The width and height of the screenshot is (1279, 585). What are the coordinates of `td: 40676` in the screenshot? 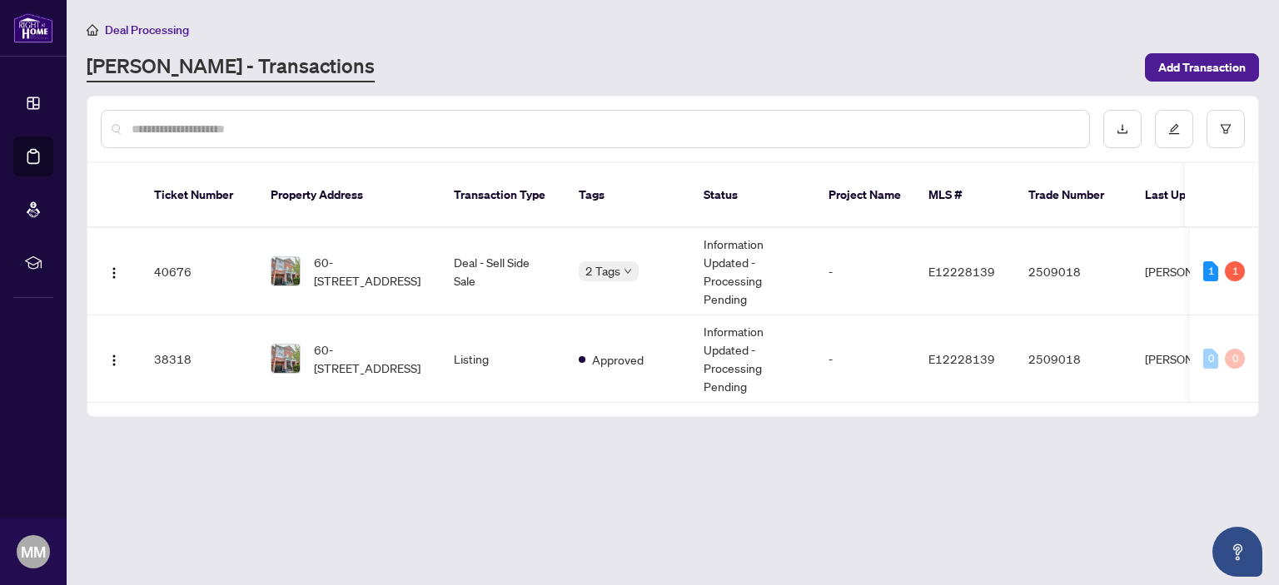 It's located at (199, 271).